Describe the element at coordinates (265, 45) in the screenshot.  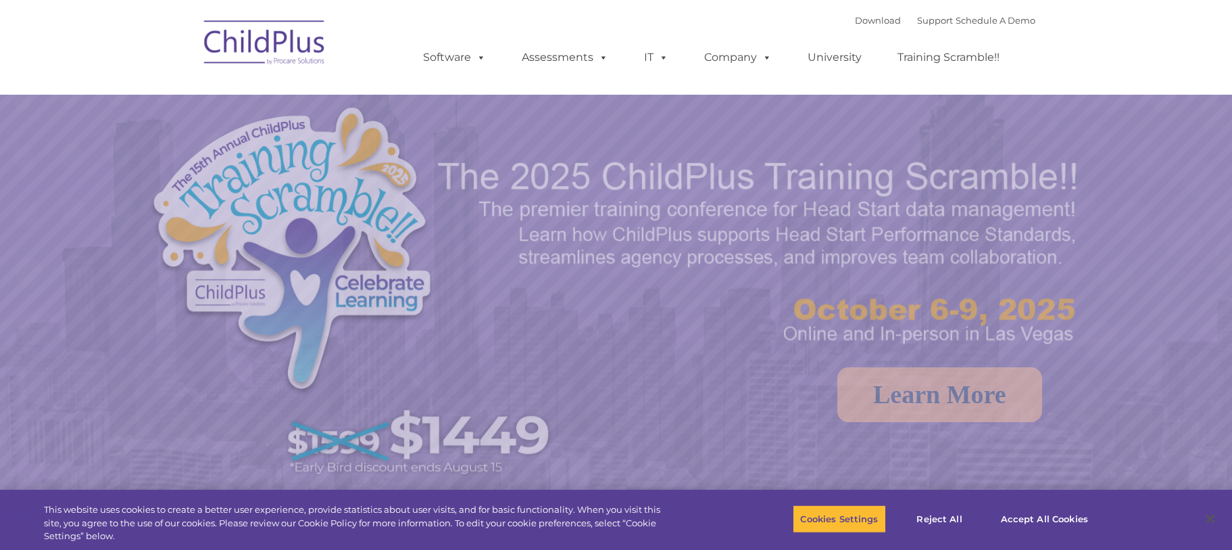
I see `img: ChildPlus by Procare Solutions` at that location.